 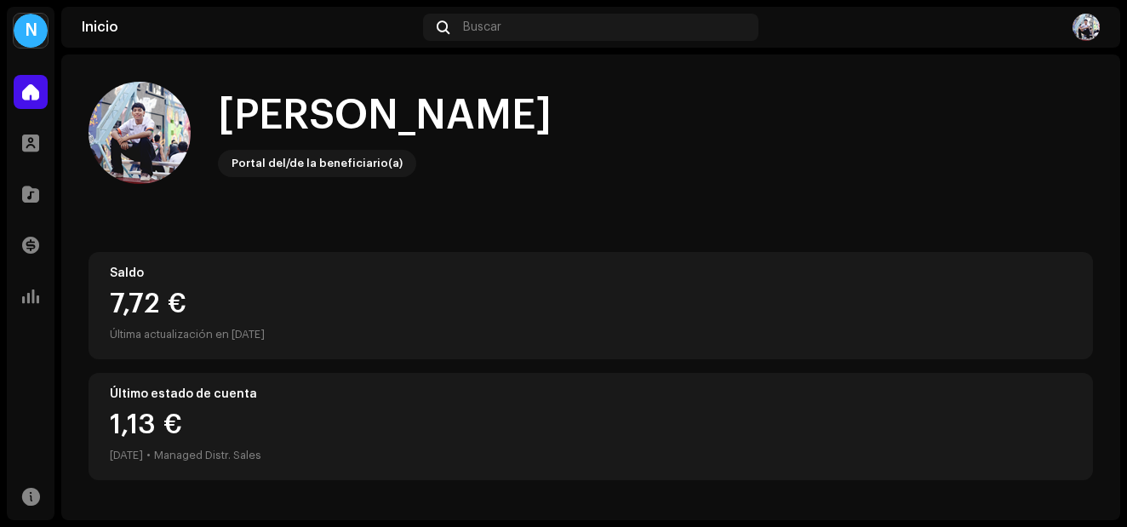 I want to click on div: Managed Distr. Sales, so click(x=208, y=456).